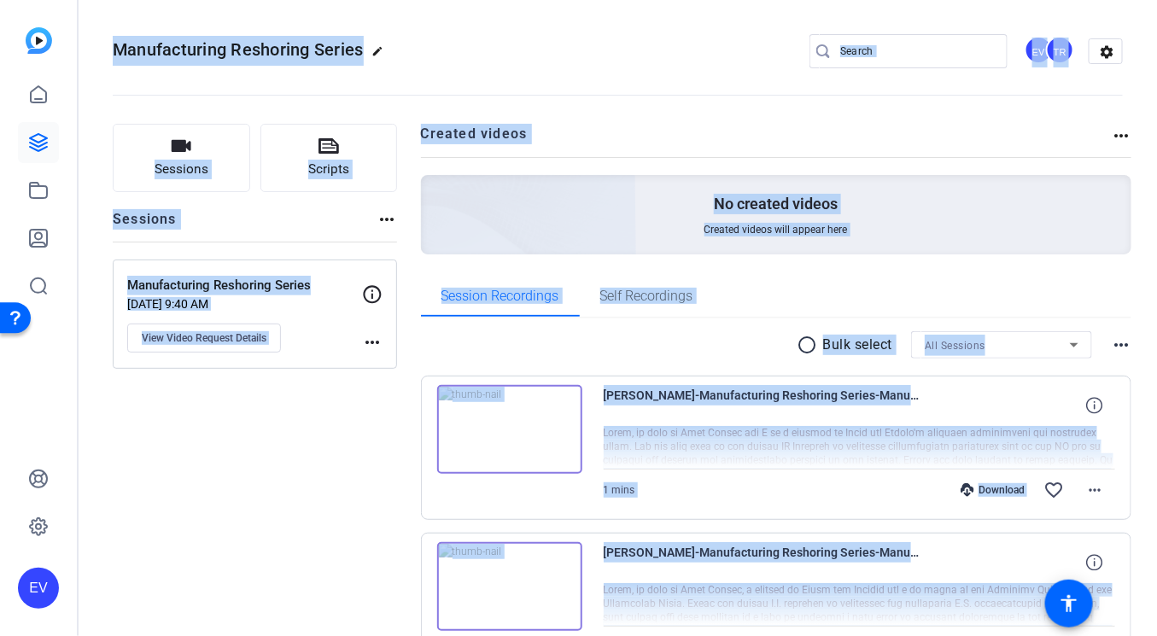 The height and width of the screenshot is (636, 1157). I want to click on span: Created videos will appear here, so click(776, 230).